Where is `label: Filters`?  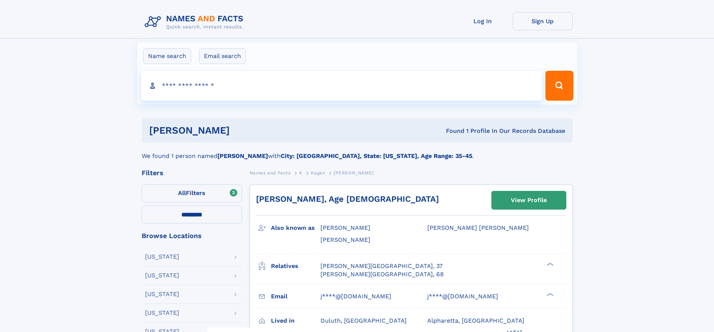 label: Filters is located at coordinates (192, 194).